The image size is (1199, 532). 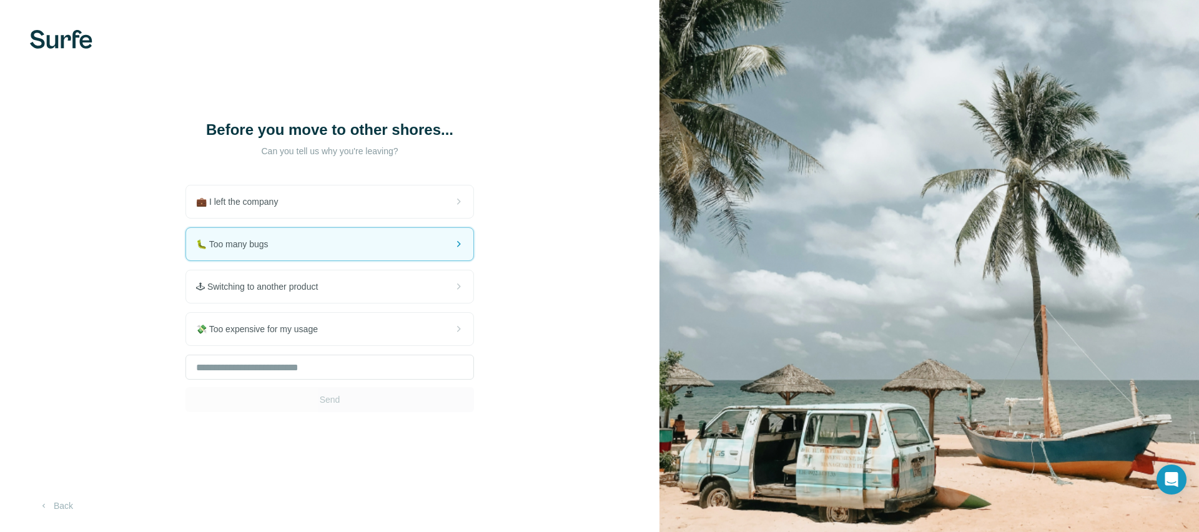 I want to click on h1: Before you move to other shores..., so click(x=330, y=130).